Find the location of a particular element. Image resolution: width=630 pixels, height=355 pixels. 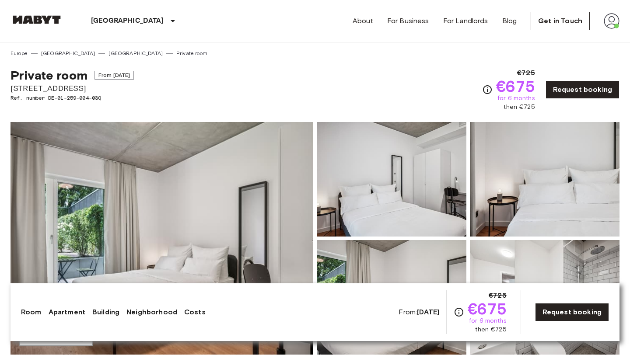

a: About is located at coordinates (362, 21).